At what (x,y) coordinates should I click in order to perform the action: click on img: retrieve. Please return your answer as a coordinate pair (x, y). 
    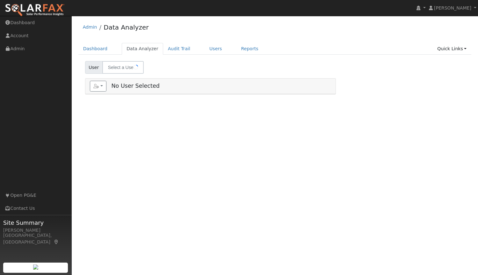
    Looking at the image, I should click on (36, 267).